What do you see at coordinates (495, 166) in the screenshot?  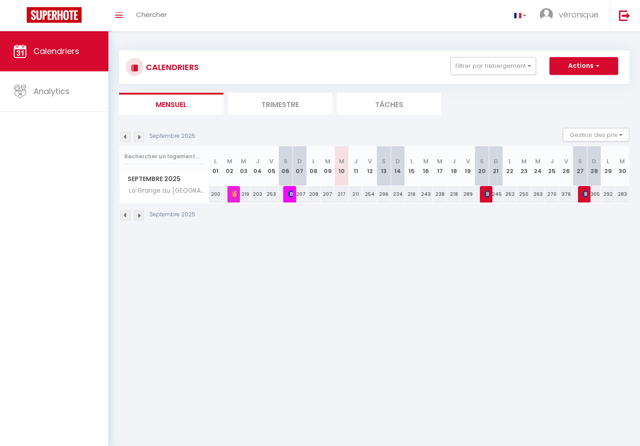 I see `th: 21` at bounding box center [495, 166].